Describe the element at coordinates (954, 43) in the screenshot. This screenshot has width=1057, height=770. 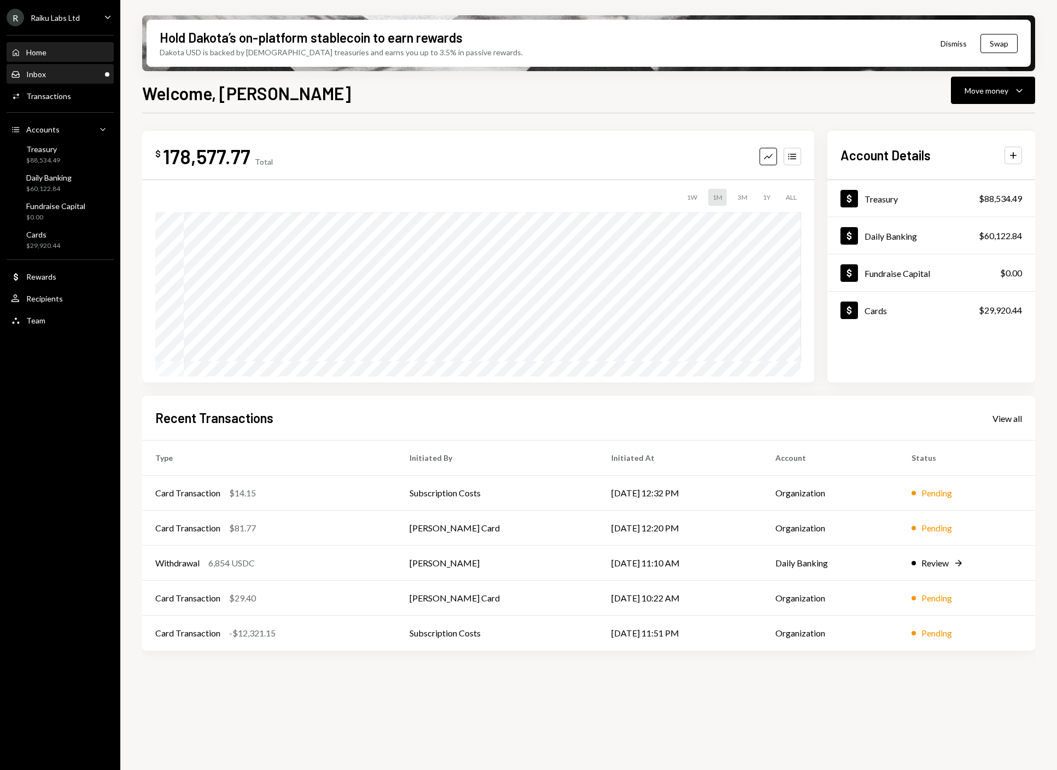
I see `button: Dismiss` at that location.